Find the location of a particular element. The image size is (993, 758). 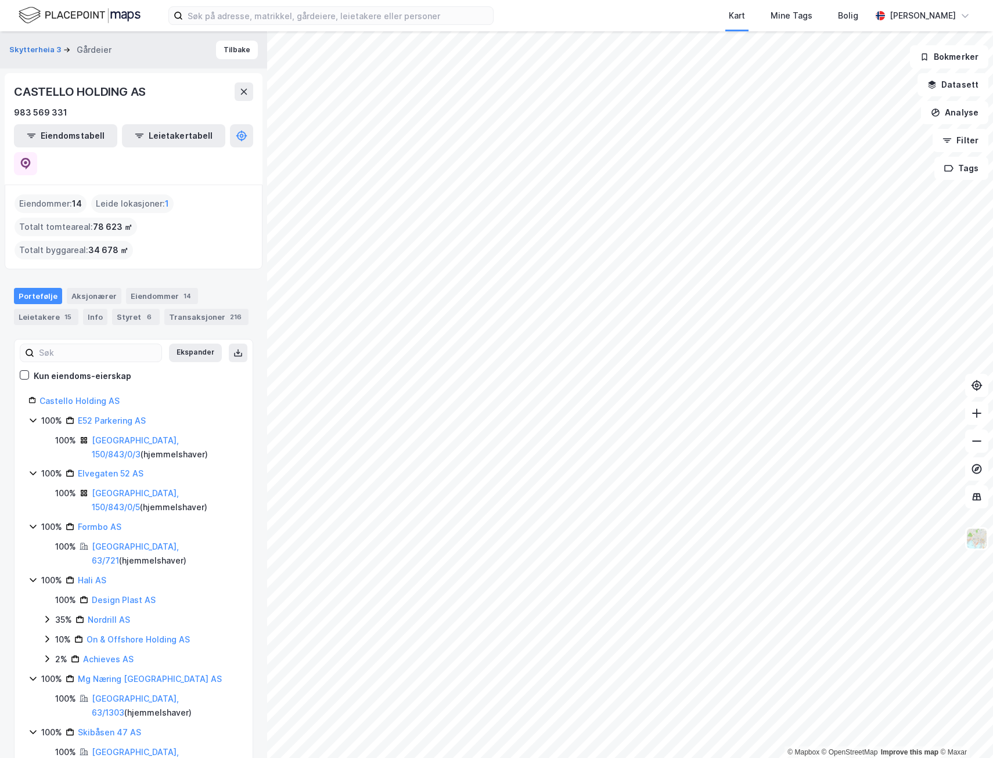

a: On & Offshore Holding AS is located at coordinates (138, 639).